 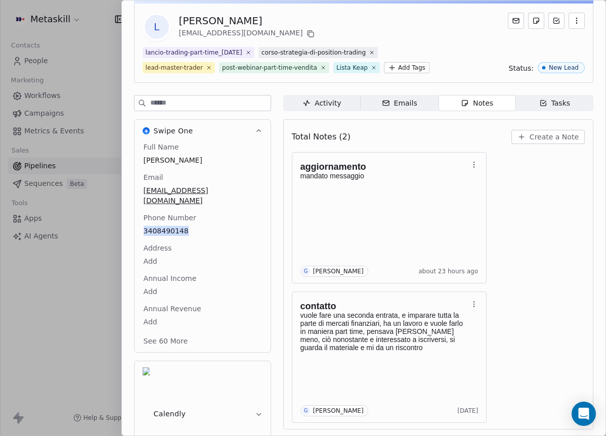 I want to click on button: Create a Note, so click(x=548, y=137).